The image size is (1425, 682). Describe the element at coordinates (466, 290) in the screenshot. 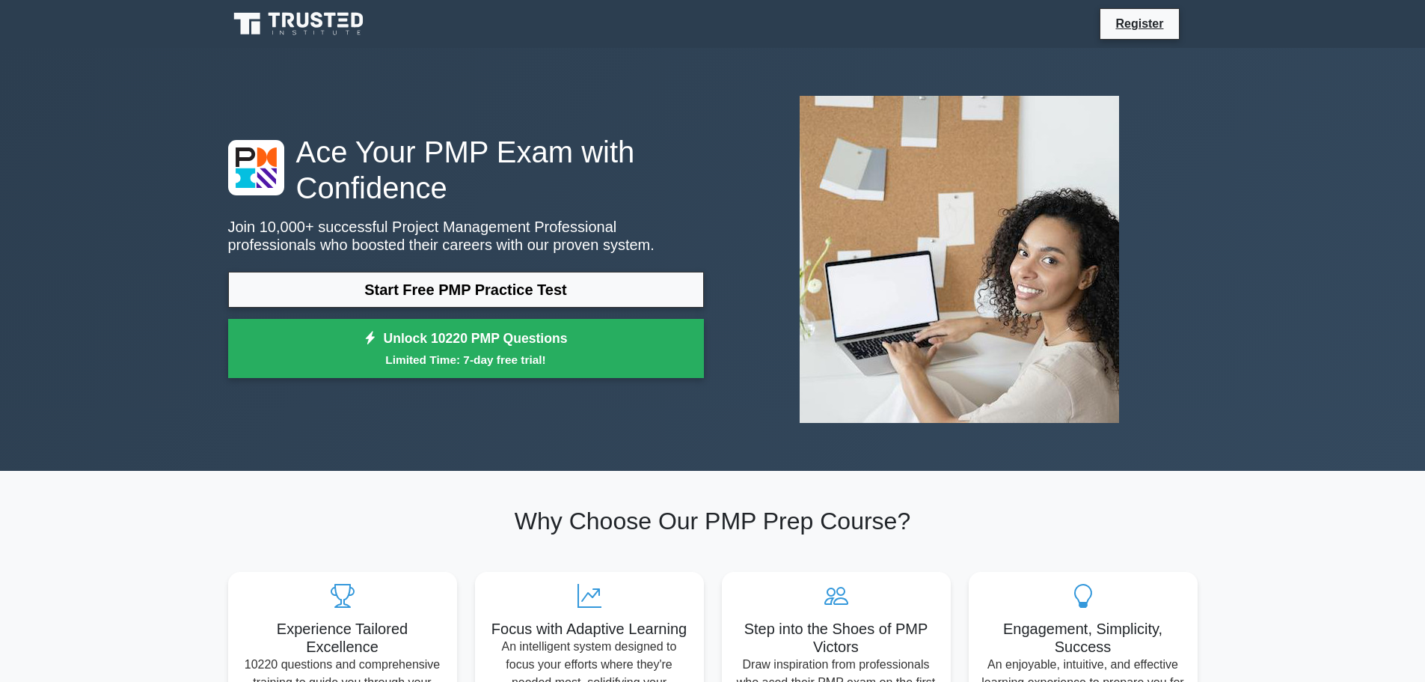

I see `a: Start Free PMP Practice Test` at that location.